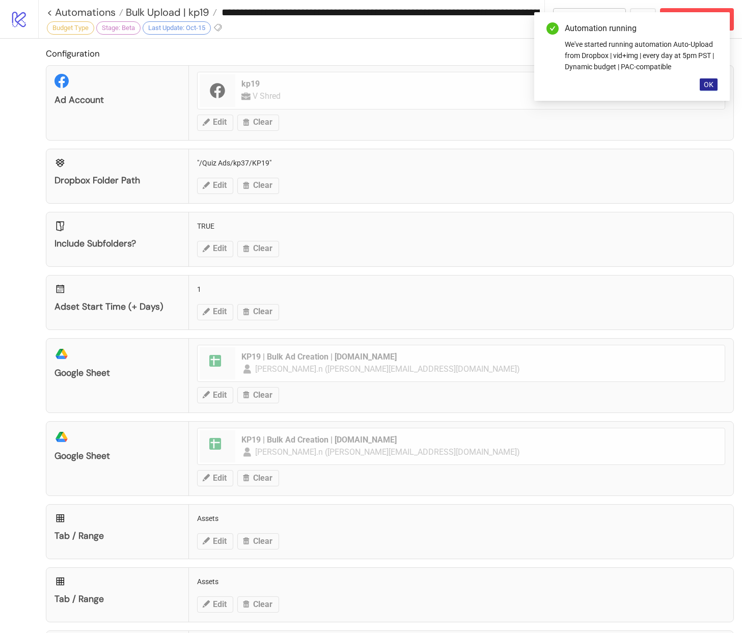 Image resolution: width=742 pixels, height=633 pixels. Describe the element at coordinates (708, 85) in the screenshot. I see `button: OK` at that location.